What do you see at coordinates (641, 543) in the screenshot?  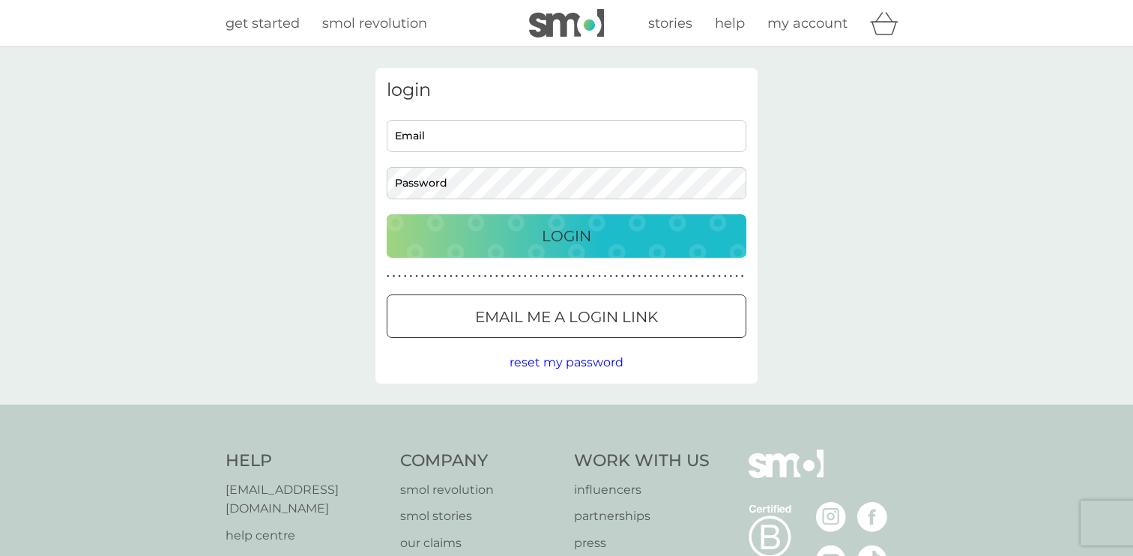 I see `p: press` at bounding box center [641, 543].